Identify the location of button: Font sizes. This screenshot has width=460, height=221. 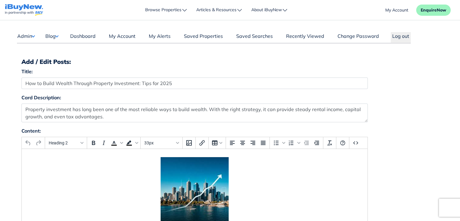
(161, 143).